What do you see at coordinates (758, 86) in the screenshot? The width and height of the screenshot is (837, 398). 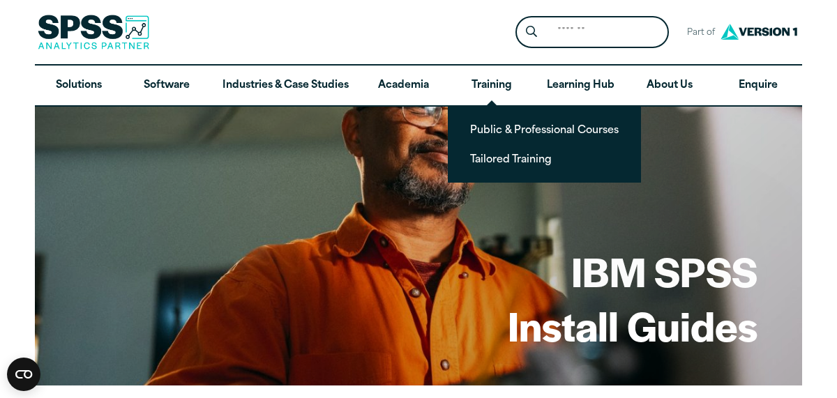 I see `a: Enquire` at bounding box center [758, 86].